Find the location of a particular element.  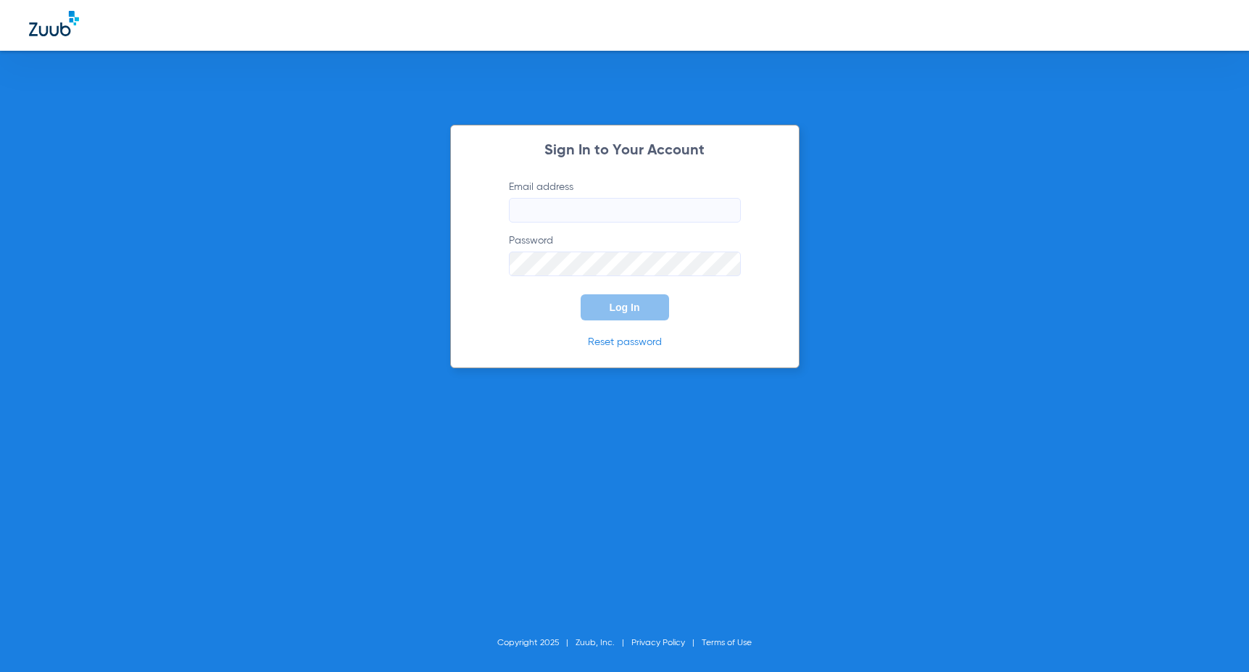

a: Reset password is located at coordinates (625, 342).